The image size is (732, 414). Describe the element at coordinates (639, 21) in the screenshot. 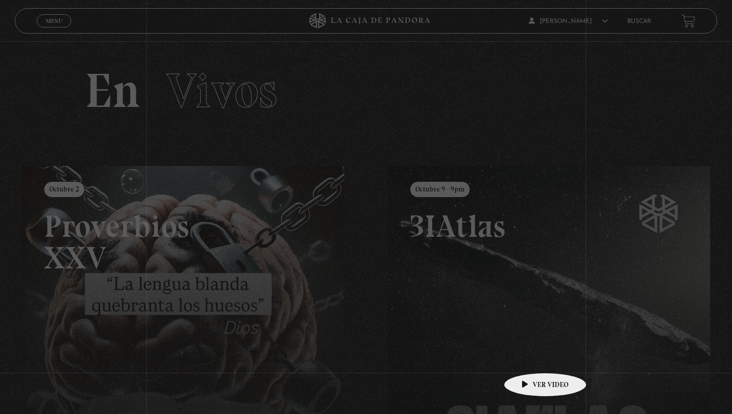

I see `a: Buscar` at that location.